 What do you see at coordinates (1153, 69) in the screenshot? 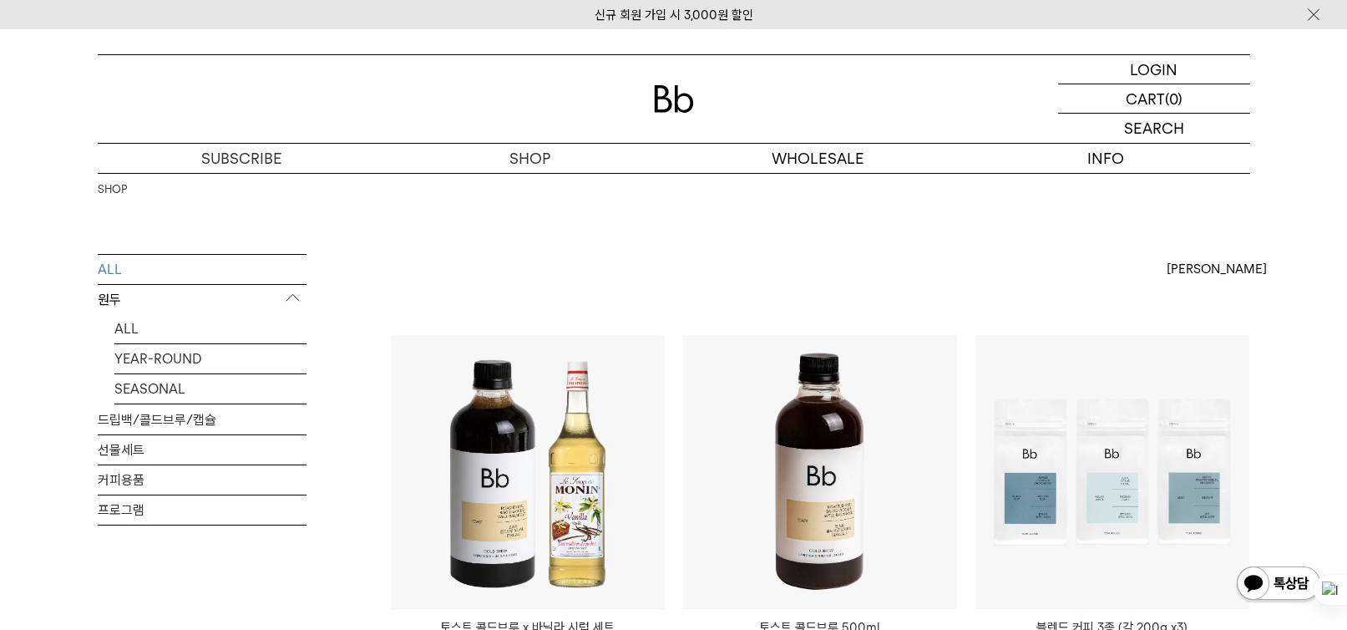
I see `p: LOGIN` at bounding box center [1153, 69].